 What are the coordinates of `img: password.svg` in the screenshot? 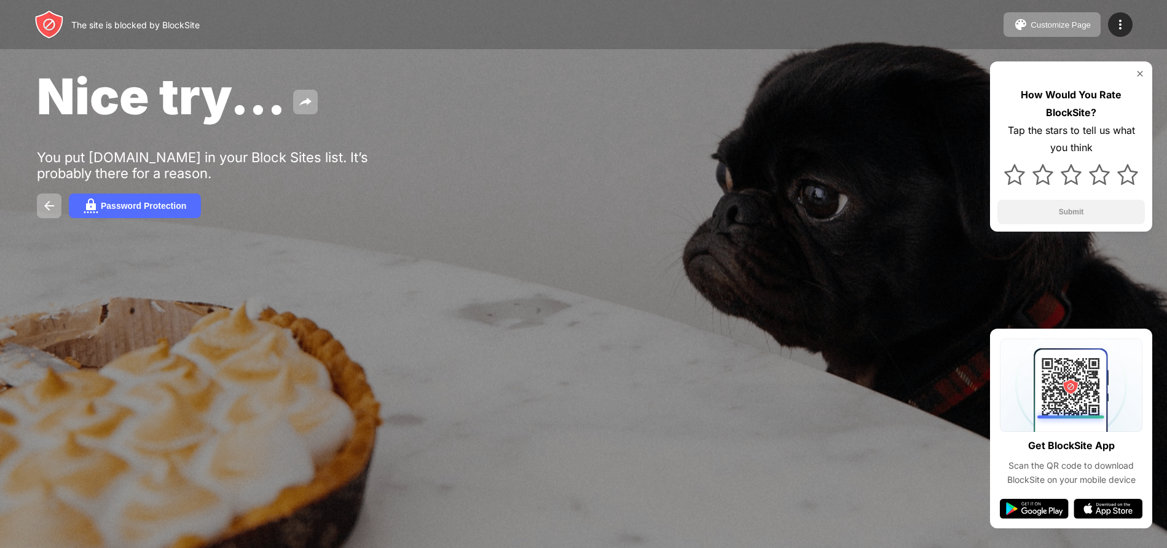 It's located at (91, 206).